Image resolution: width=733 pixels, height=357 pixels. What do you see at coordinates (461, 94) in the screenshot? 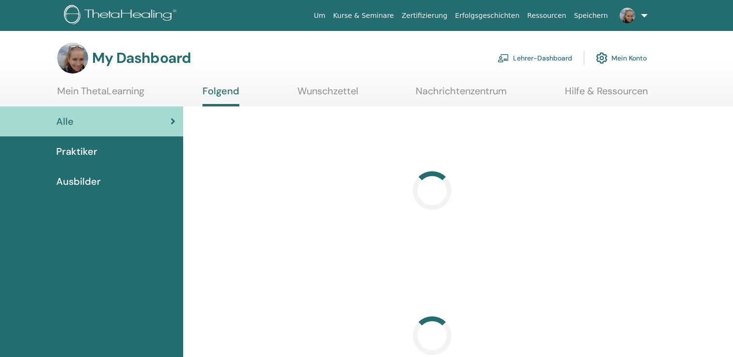
I see `a: Nachrichtenzentrum` at bounding box center [461, 94].